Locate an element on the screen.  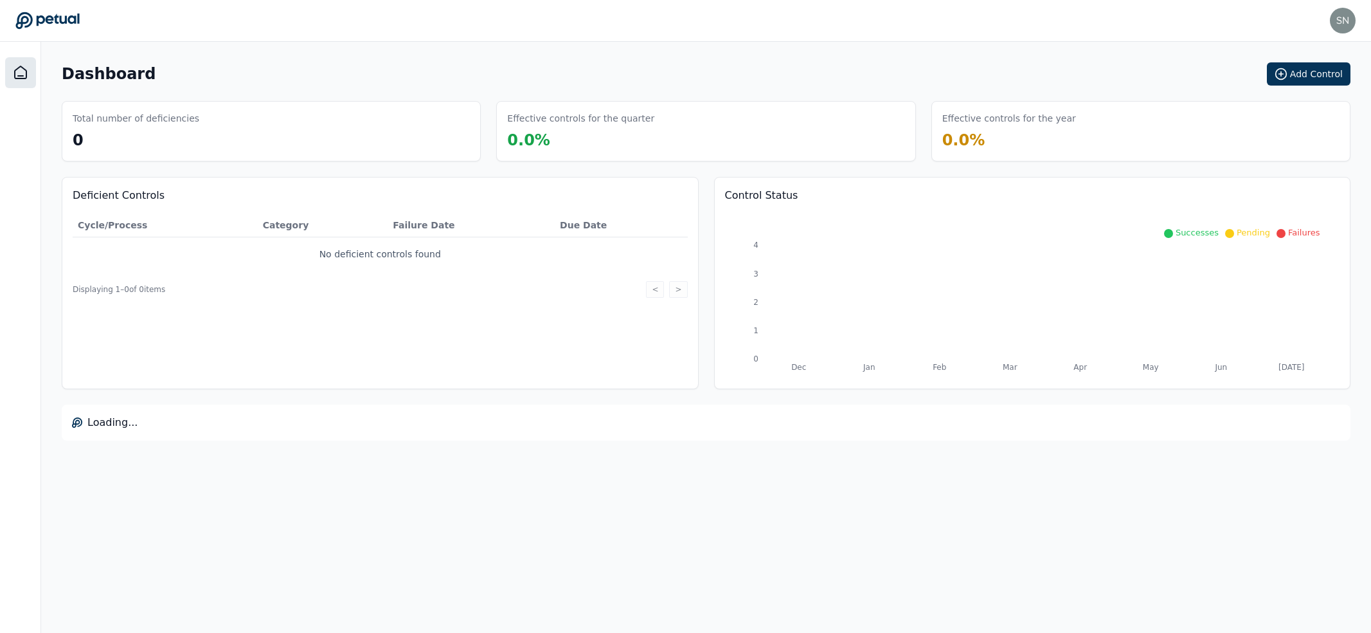
th: Category is located at coordinates (323, 225).